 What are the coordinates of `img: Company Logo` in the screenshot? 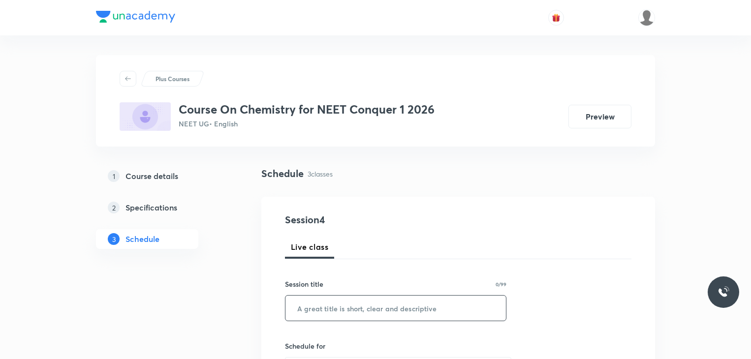 It's located at (135, 17).